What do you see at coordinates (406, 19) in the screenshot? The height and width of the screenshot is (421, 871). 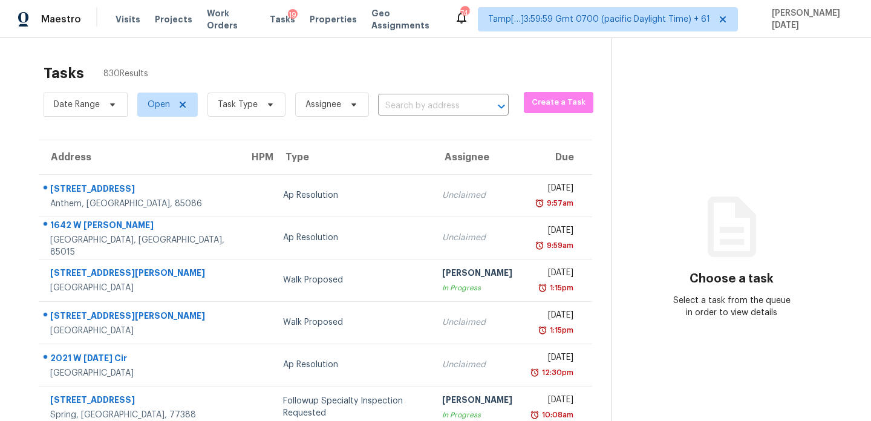 I see `span: Geo Assignments` at bounding box center [406, 19].